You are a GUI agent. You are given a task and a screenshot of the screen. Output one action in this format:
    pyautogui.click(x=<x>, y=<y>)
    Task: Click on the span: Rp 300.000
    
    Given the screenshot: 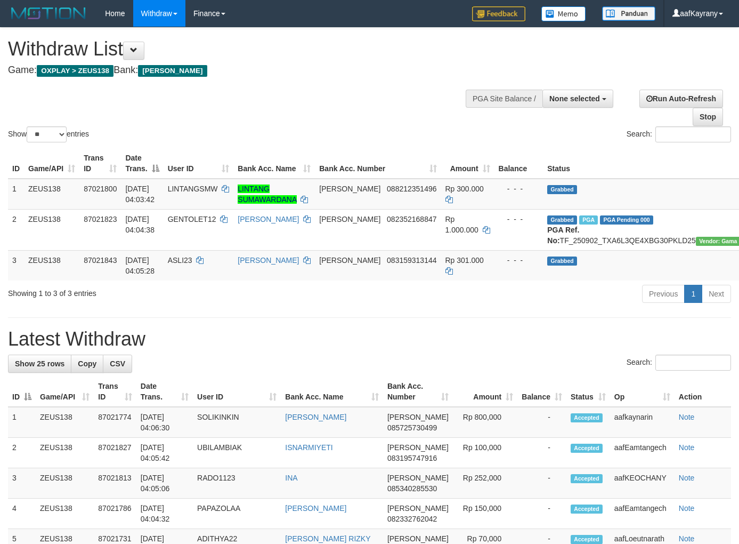 What is the action you would take?
    pyautogui.click(x=465, y=189)
    